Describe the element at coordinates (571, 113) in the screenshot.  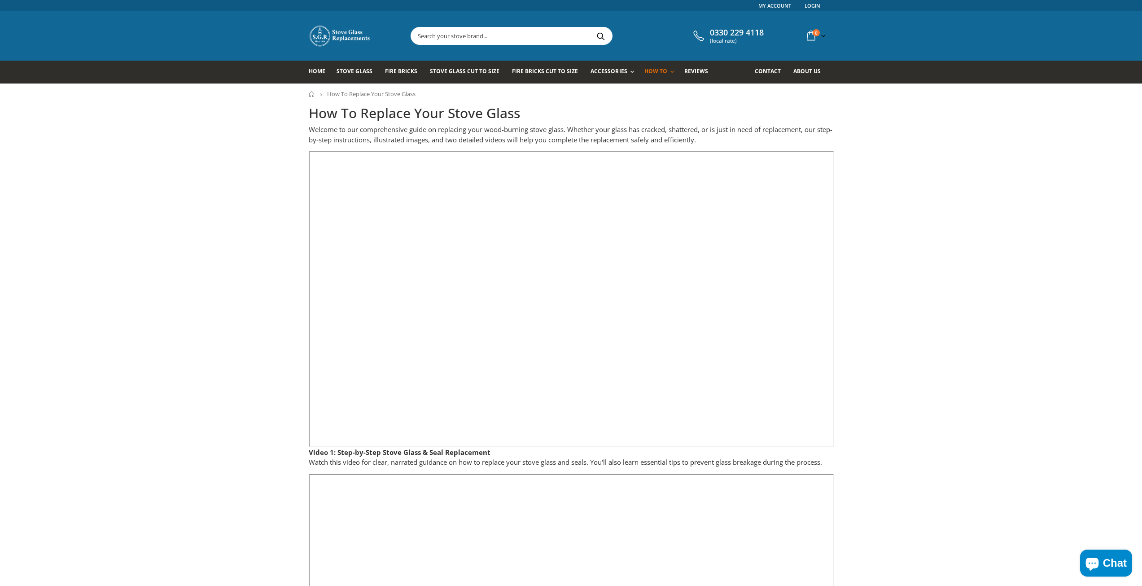
I see `h1: How To Replace Your Stove Glass` at that location.